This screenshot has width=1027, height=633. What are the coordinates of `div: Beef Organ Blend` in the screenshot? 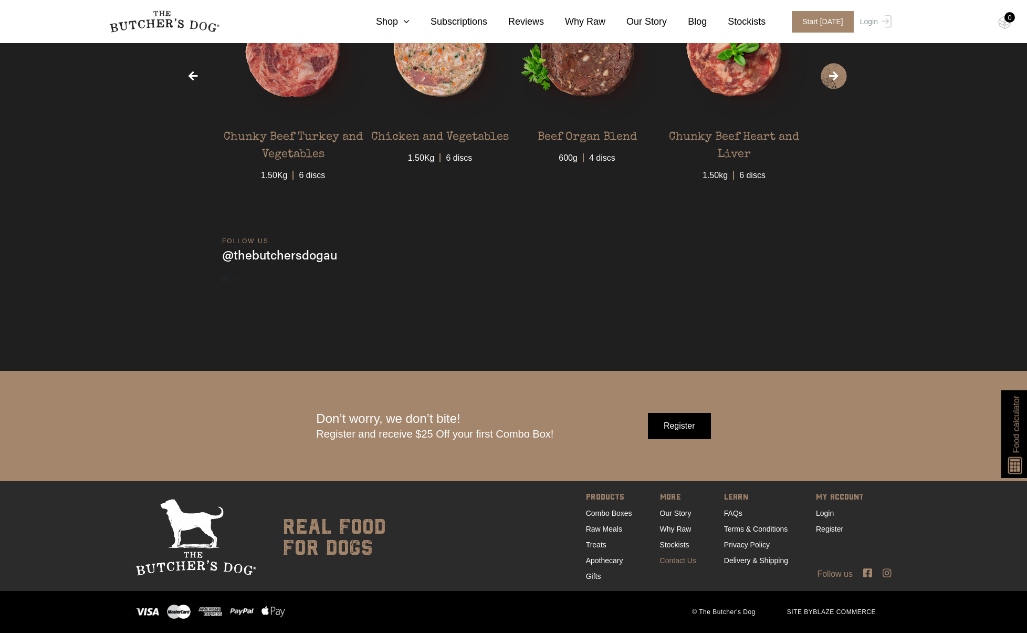 It's located at (587, 134).